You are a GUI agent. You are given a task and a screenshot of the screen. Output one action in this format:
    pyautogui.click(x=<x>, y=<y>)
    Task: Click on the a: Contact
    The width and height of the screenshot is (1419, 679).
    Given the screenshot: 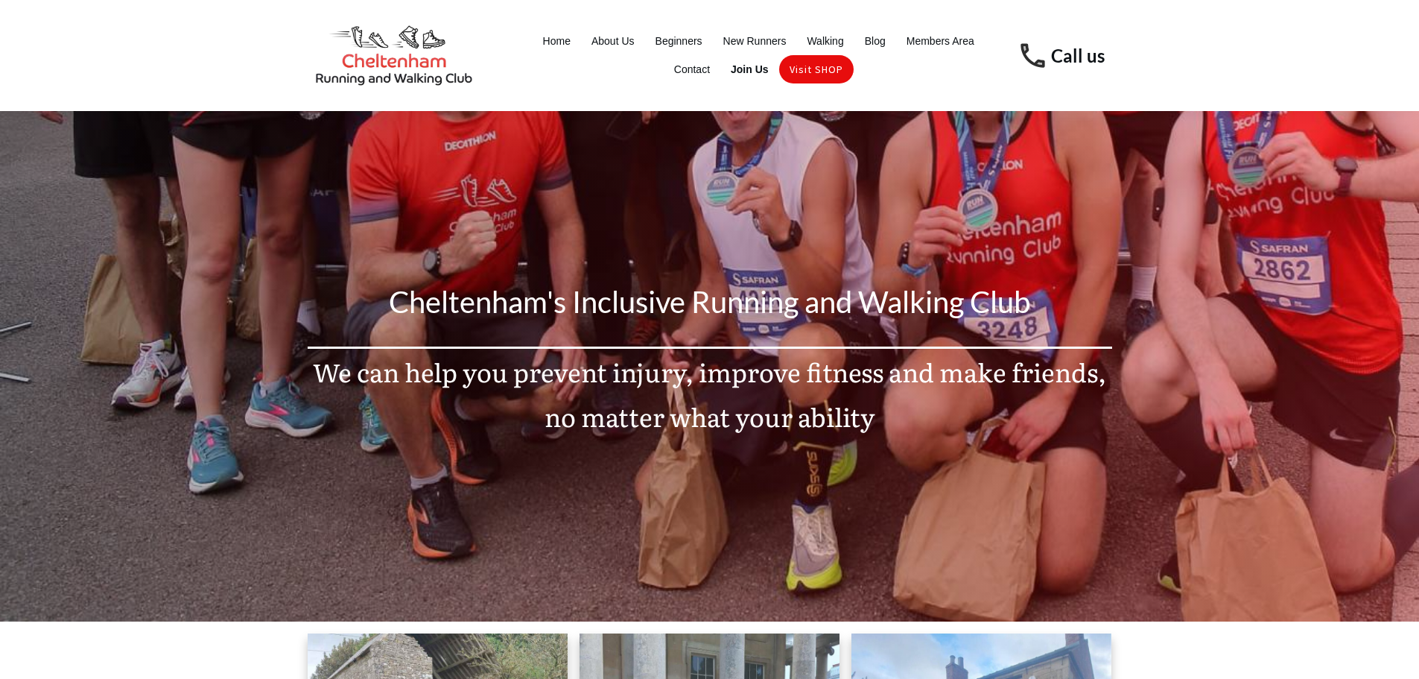 What is the action you would take?
    pyautogui.click(x=692, y=69)
    